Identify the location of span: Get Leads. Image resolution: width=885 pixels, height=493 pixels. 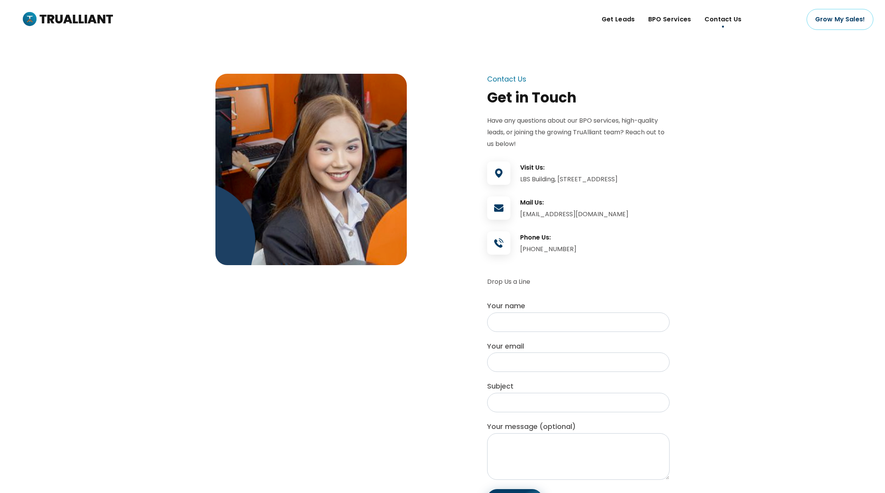
(618, 19).